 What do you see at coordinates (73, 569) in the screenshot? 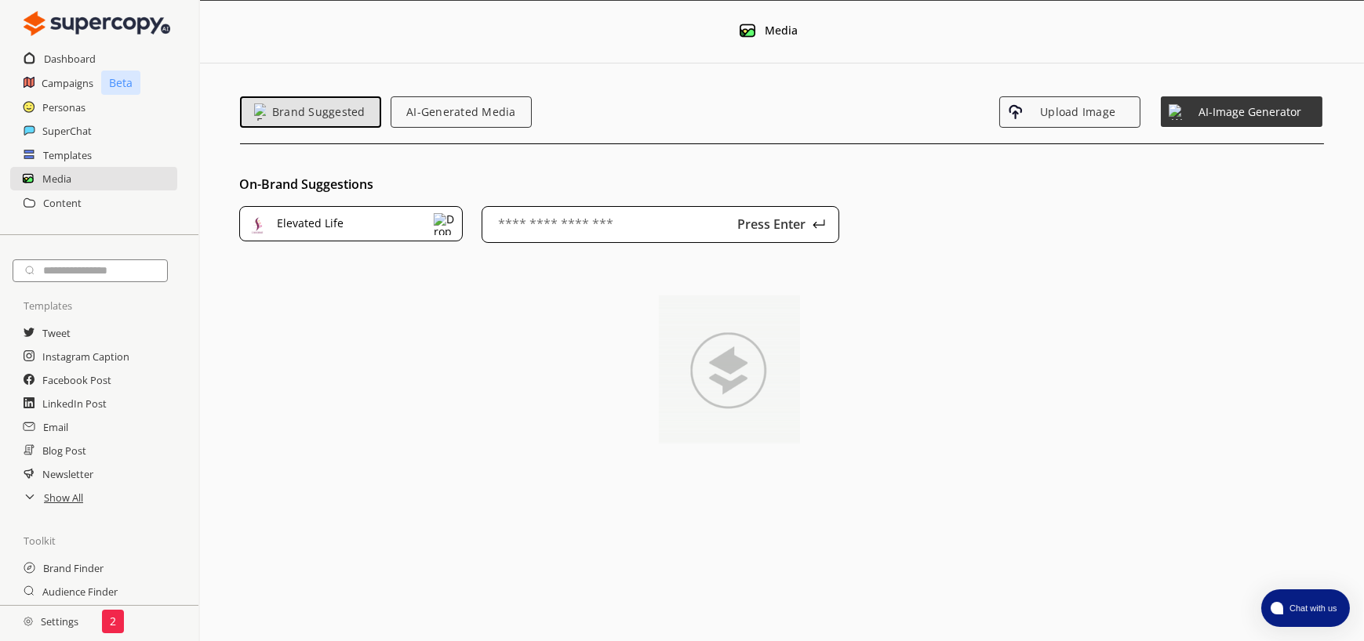
I see `a: Brand Finder` at bounding box center [73, 569].